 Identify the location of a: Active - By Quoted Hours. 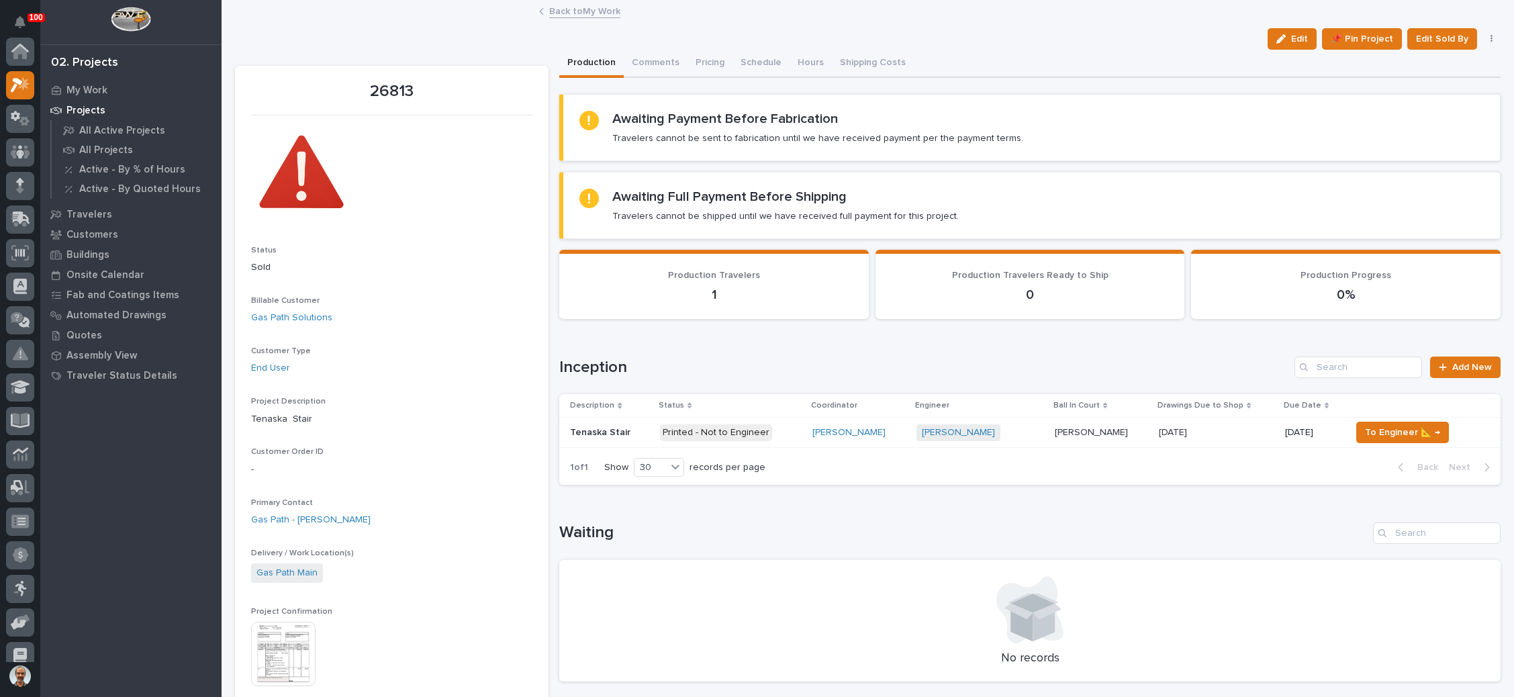
(136, 189).